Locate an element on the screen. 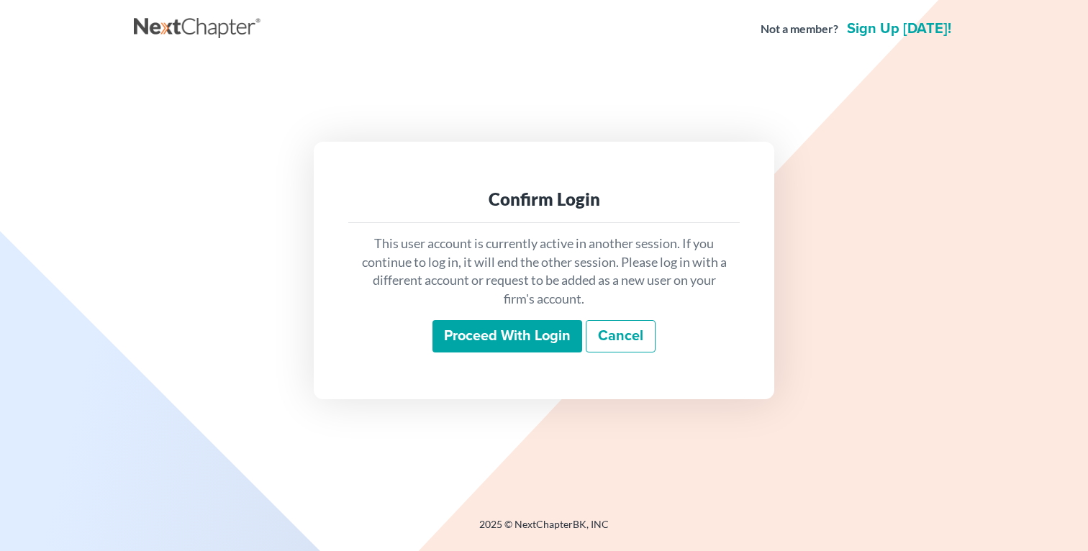 The image size is (1088, 551). a: Cancel is located at coordinates (620, 337).